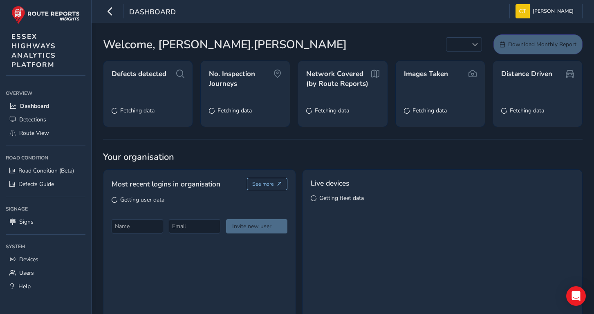 The height and width of the screenshot is (314, 594). I want to click on span: Images Taken, so click(426, 74).